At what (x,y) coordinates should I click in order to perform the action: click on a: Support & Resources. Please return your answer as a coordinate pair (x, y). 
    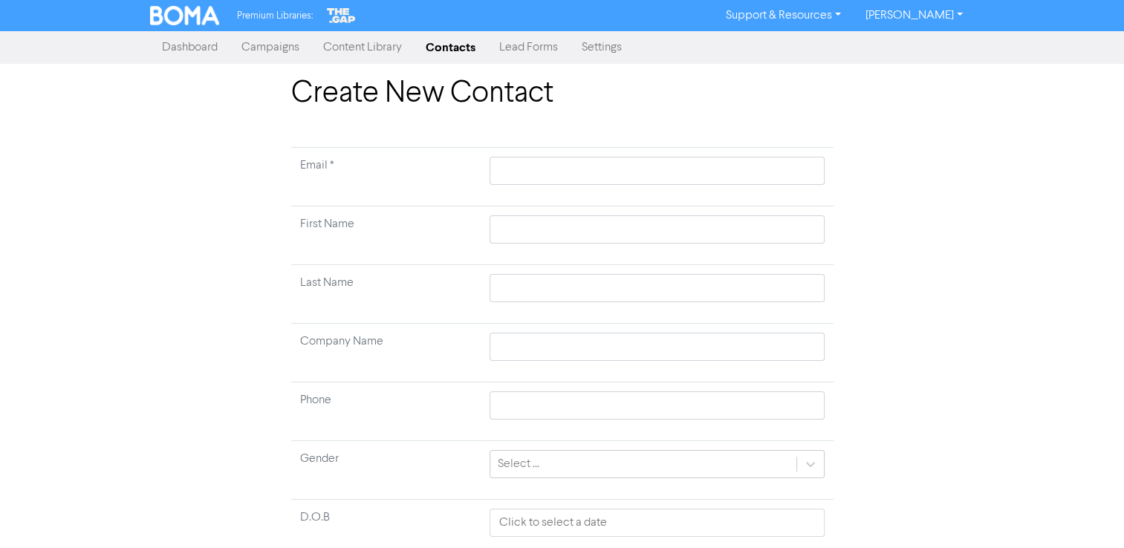
    Looking at the image, I should click on (783, 16).